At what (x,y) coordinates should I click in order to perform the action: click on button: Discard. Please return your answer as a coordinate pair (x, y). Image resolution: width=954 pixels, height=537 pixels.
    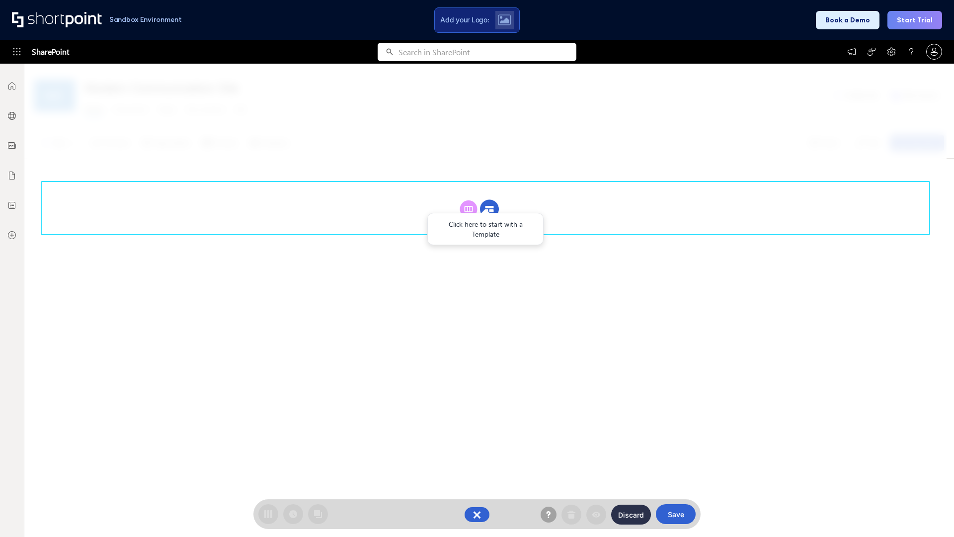
    Looking at the image, I should click on (631, 514).